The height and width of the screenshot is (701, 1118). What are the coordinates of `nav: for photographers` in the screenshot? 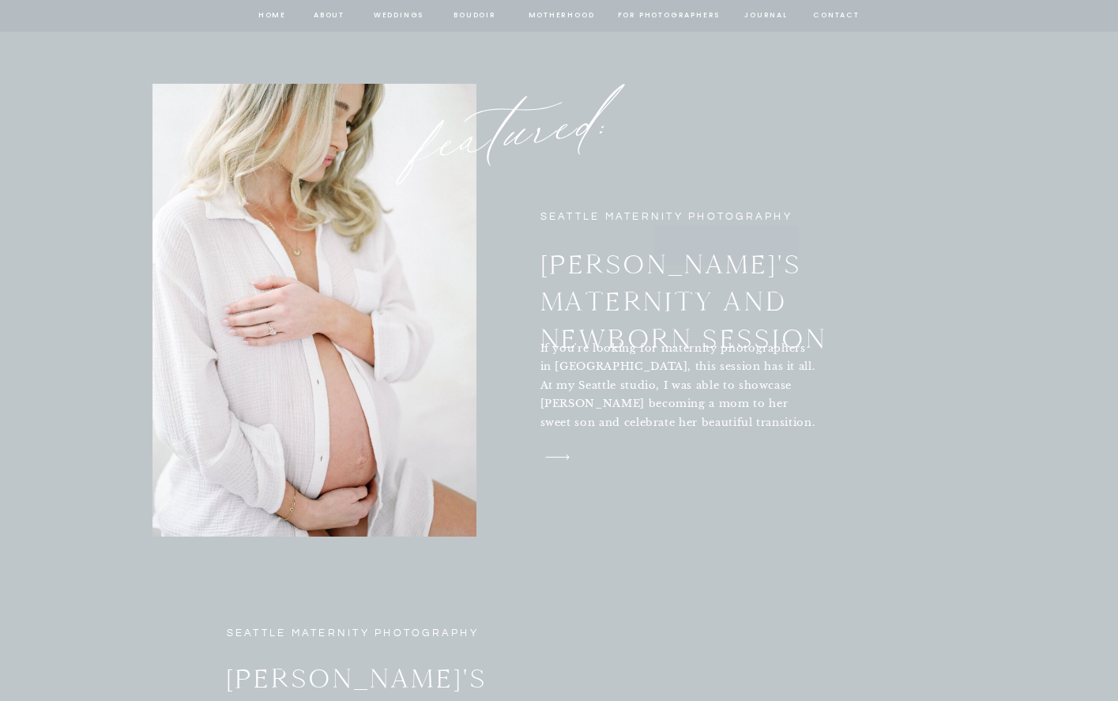 It's located at (669, 16).